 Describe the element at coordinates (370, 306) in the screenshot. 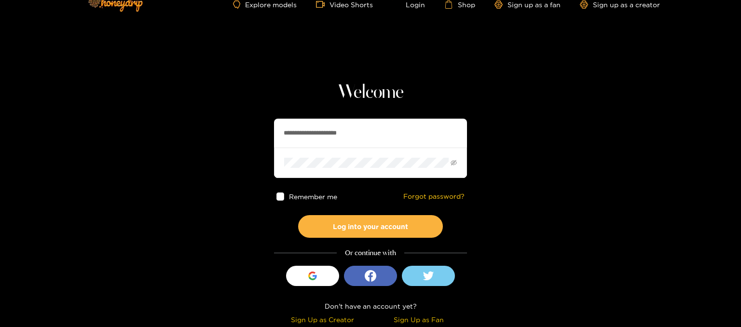

I see `div: Don't have an account yet?` at that location.